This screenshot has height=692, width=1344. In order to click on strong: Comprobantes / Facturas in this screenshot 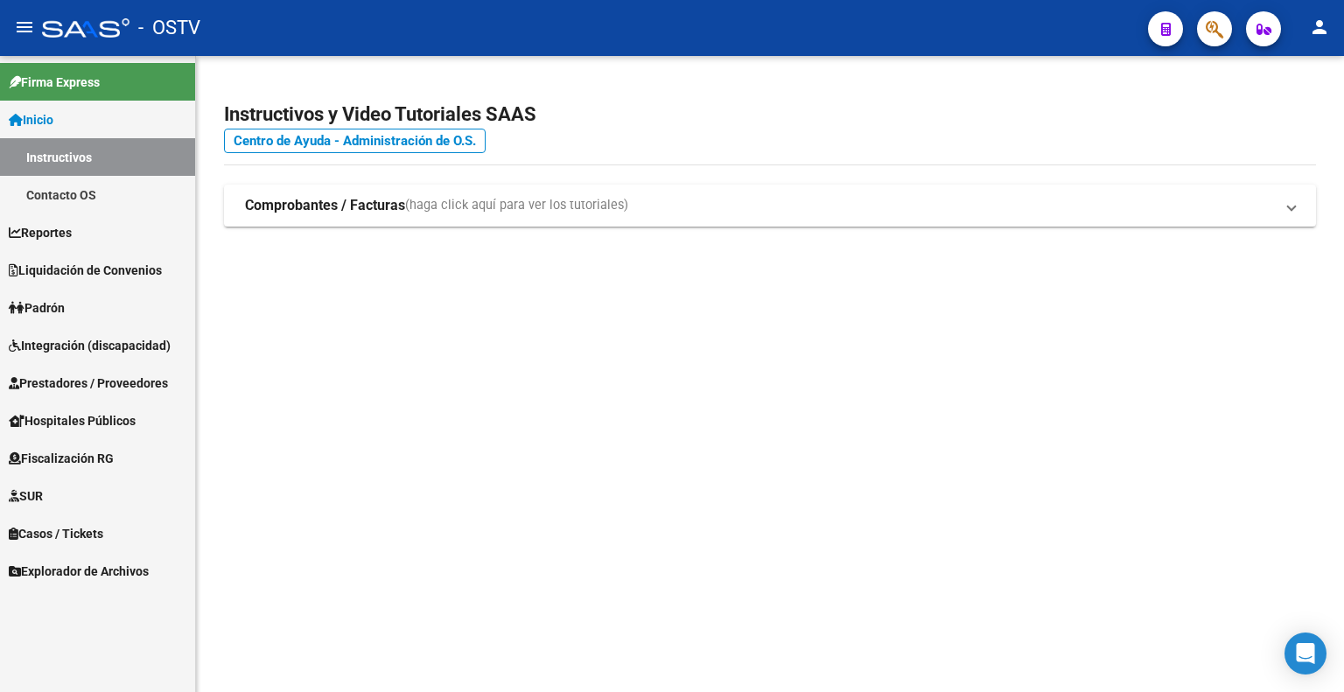, I will do `click(325, 206)`.